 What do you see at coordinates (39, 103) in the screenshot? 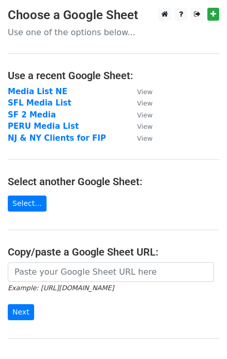
I see `a: SFL Media List` at bounding box center [39, 103].